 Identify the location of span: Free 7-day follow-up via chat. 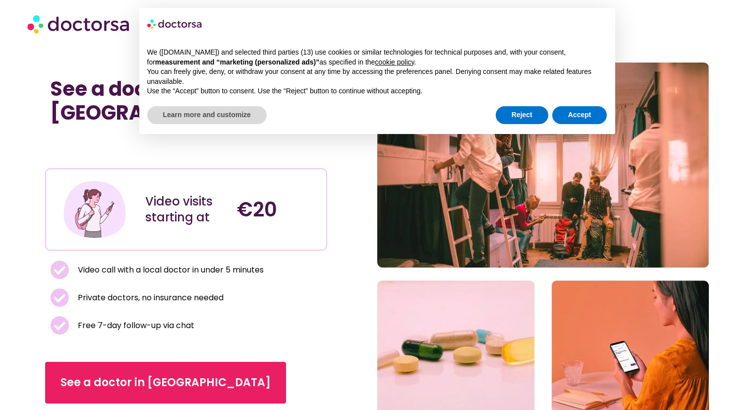
(135, 325).